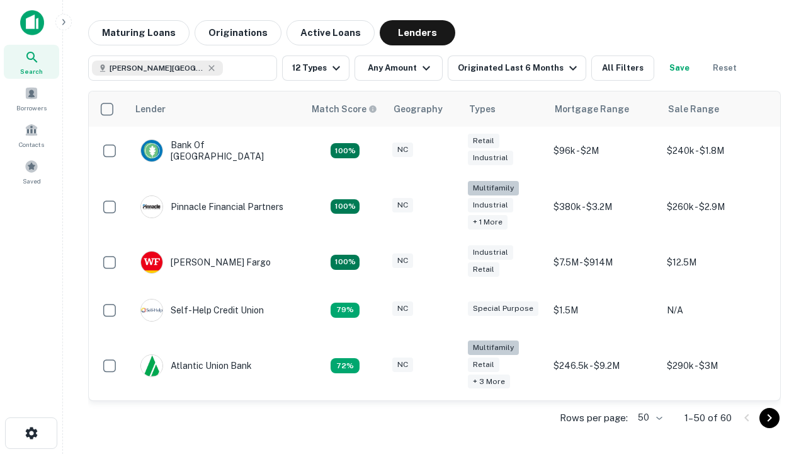  What do you see at coordinates (202, 310) in the screenshot?
I see `div: Self-help Credit Union` at bounding box center [202, 310].